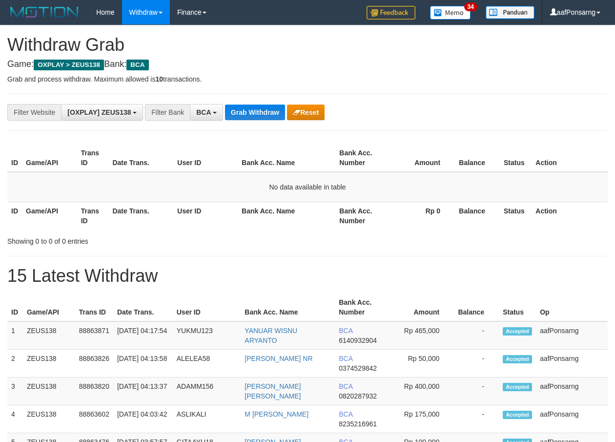 The width and height of the screenshot is (615, 442). I want to click on td: 3, so click(15, 391).